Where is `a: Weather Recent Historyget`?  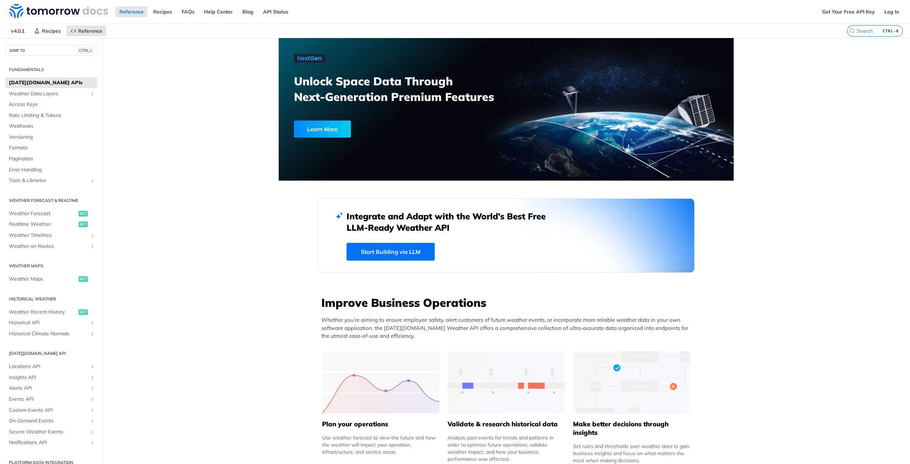 a: Weather Recent Historyget is located at coordinates (51, 312).